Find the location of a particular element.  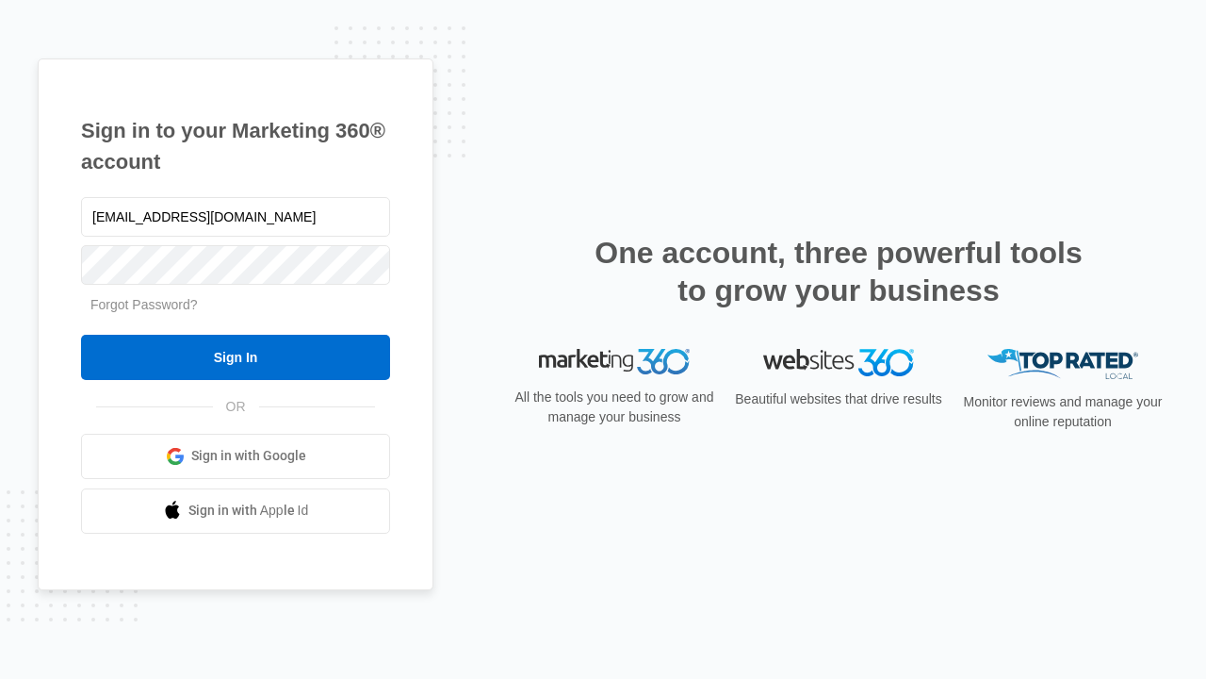

a: Sign in with Google is located at coordinates (236, 456).